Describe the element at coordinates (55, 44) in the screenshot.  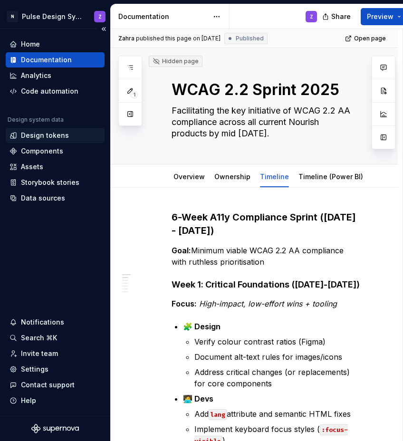
I see `a: Home` at that location.